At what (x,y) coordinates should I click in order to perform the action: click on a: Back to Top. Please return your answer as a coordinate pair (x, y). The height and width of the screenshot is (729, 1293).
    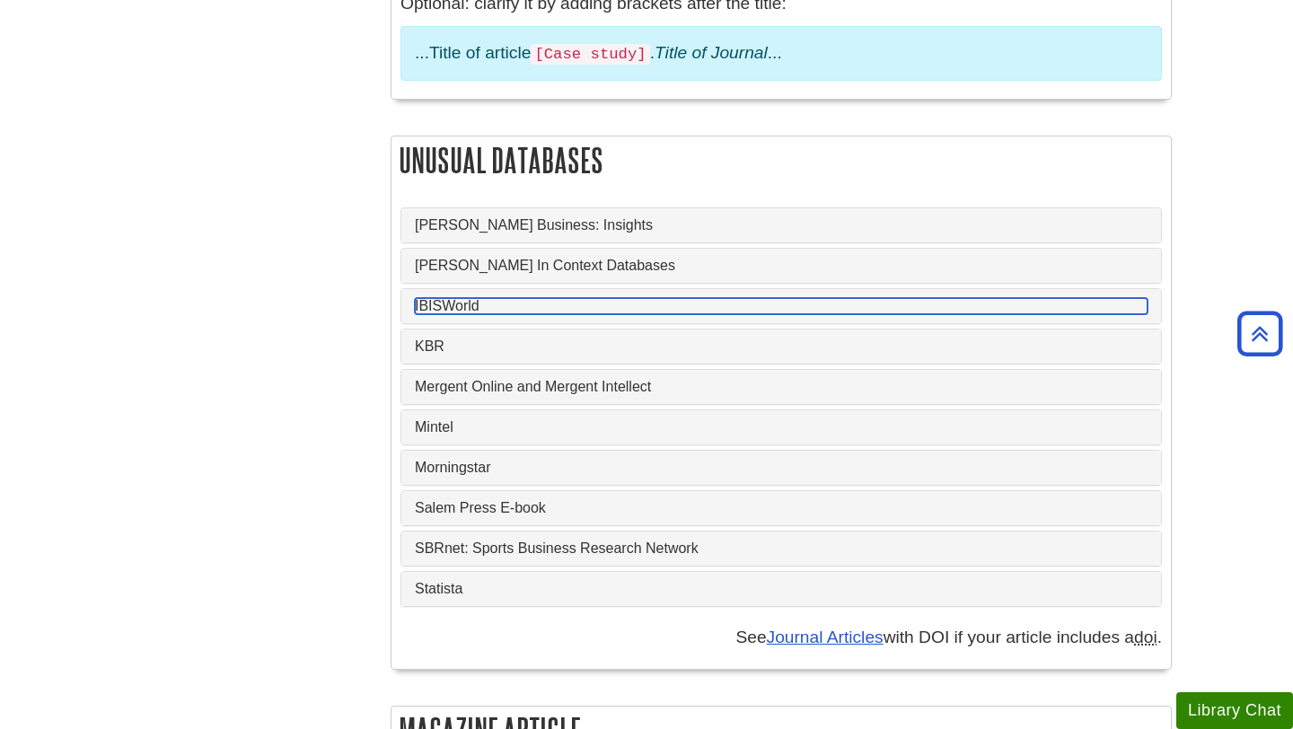
    Looking at the image, I should click on (1260, 333).